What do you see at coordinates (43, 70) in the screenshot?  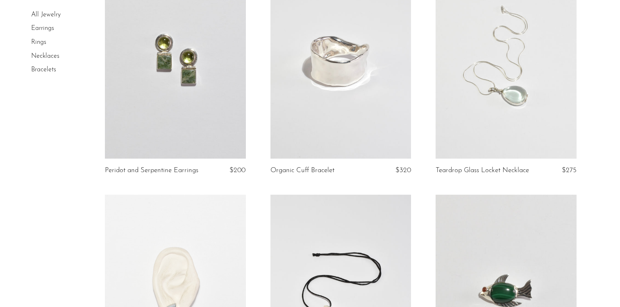 I see `a: Bracelets` at bounding box center [43, 70].